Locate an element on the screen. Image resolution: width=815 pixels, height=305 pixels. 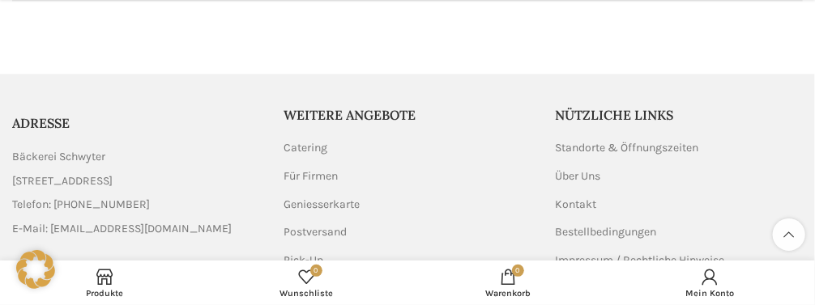
span: ADRESSE is located at coordinates (41, 123).